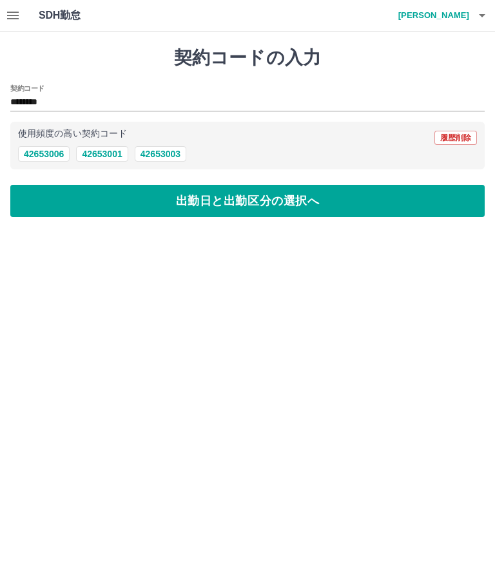 The height and width of the screenshot is (586, 495). What do you see at coordinates (247, 58) in the screenshot?
I see `h1: 契約コードの入力` at bounding box center [247, 58].